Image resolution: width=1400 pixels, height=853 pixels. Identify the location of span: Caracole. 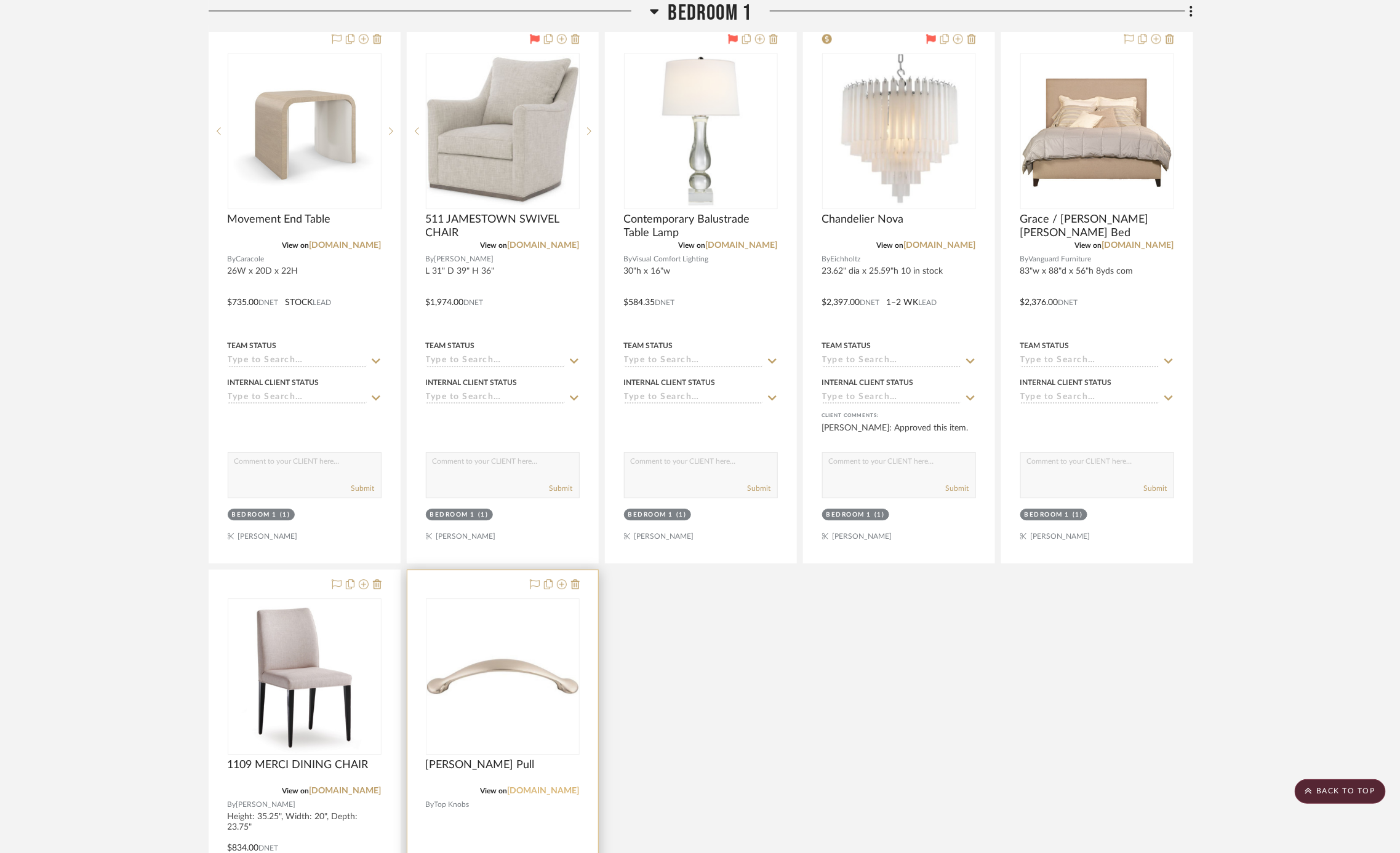
(250, 259).